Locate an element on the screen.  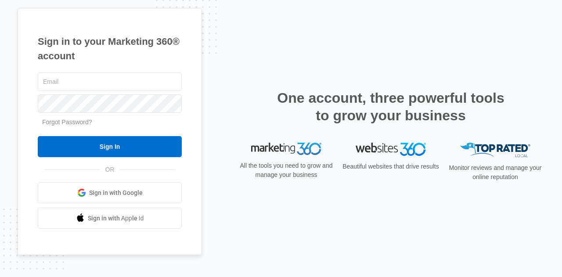
a: Sign in with Apple Id is located at coordinates (110, 218).